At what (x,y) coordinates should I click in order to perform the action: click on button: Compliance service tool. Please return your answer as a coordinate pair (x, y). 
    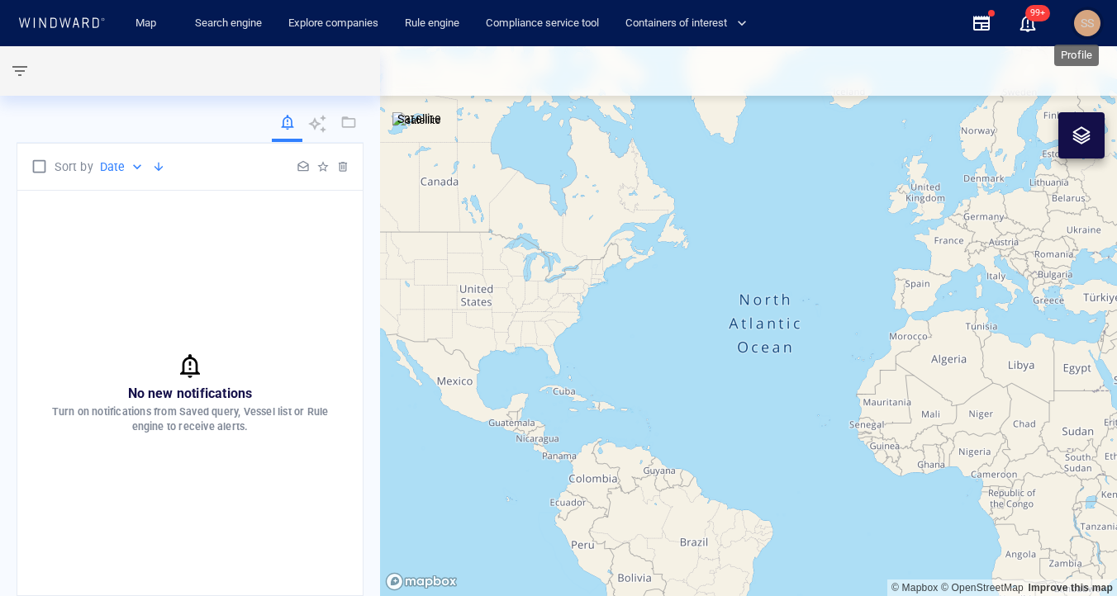
    Looking at the image, I should click on (542, 23).